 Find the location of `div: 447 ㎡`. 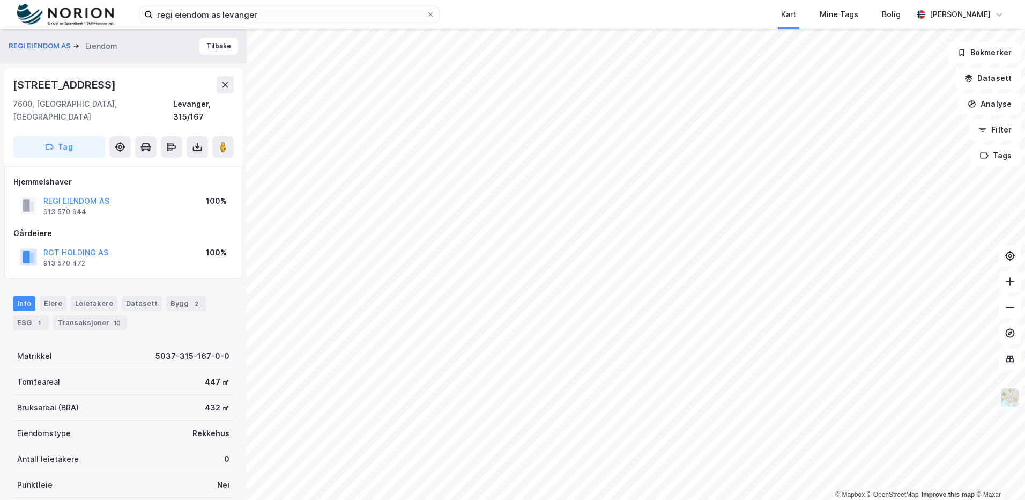

div: 447 ㎡ is located at coordinates (217, 382).